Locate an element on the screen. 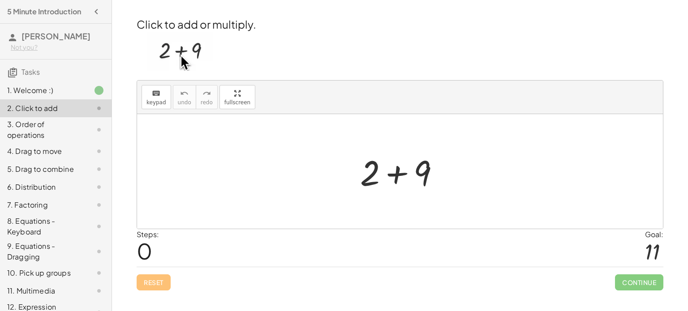  div: 2. Click to add is located at coordinates (43, 108).